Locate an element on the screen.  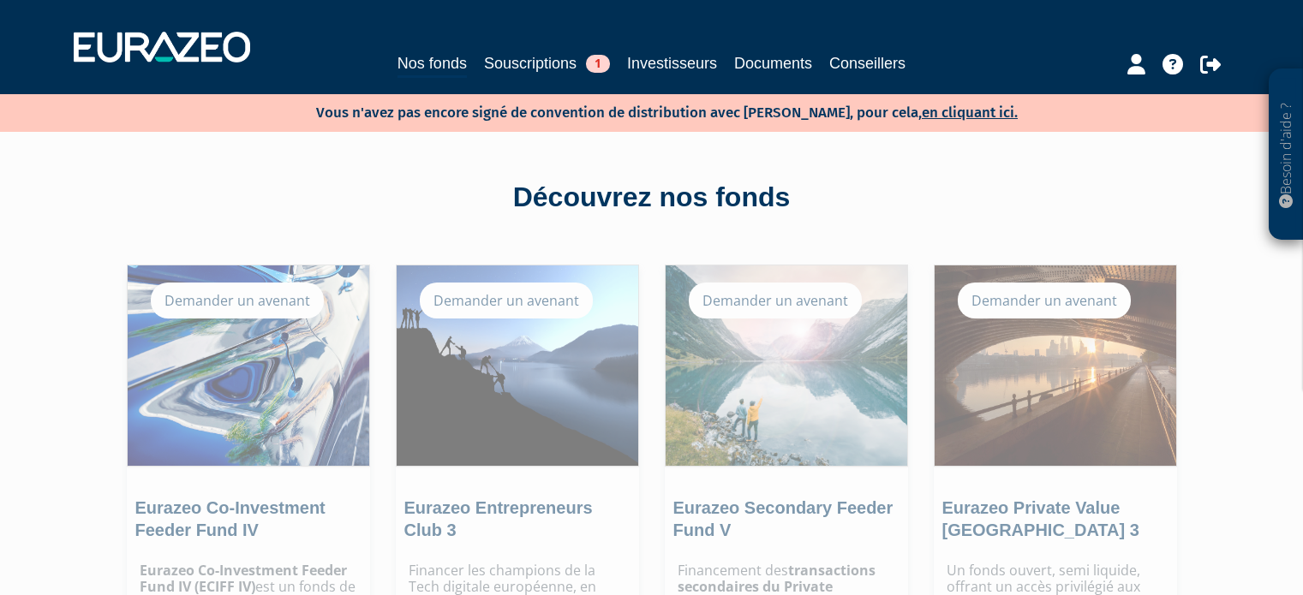
img: Eurazeo Private Value Europe 3 is located at coordinates (1055, 366).